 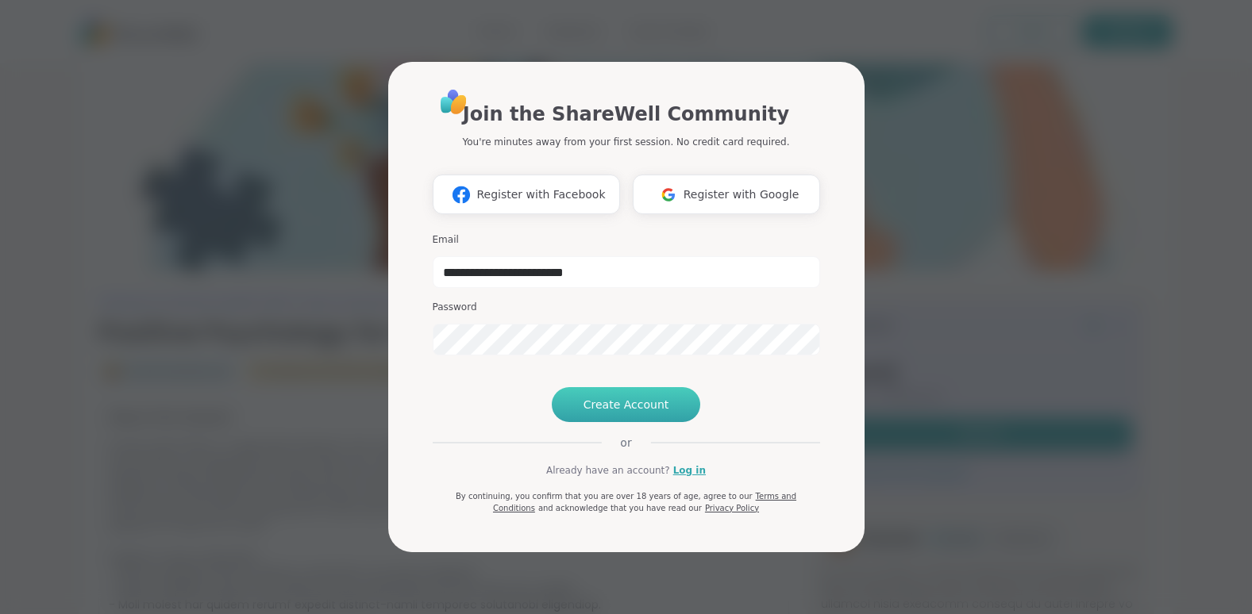 I want to click on span: Already have an account?, so click(x=608, y=471).